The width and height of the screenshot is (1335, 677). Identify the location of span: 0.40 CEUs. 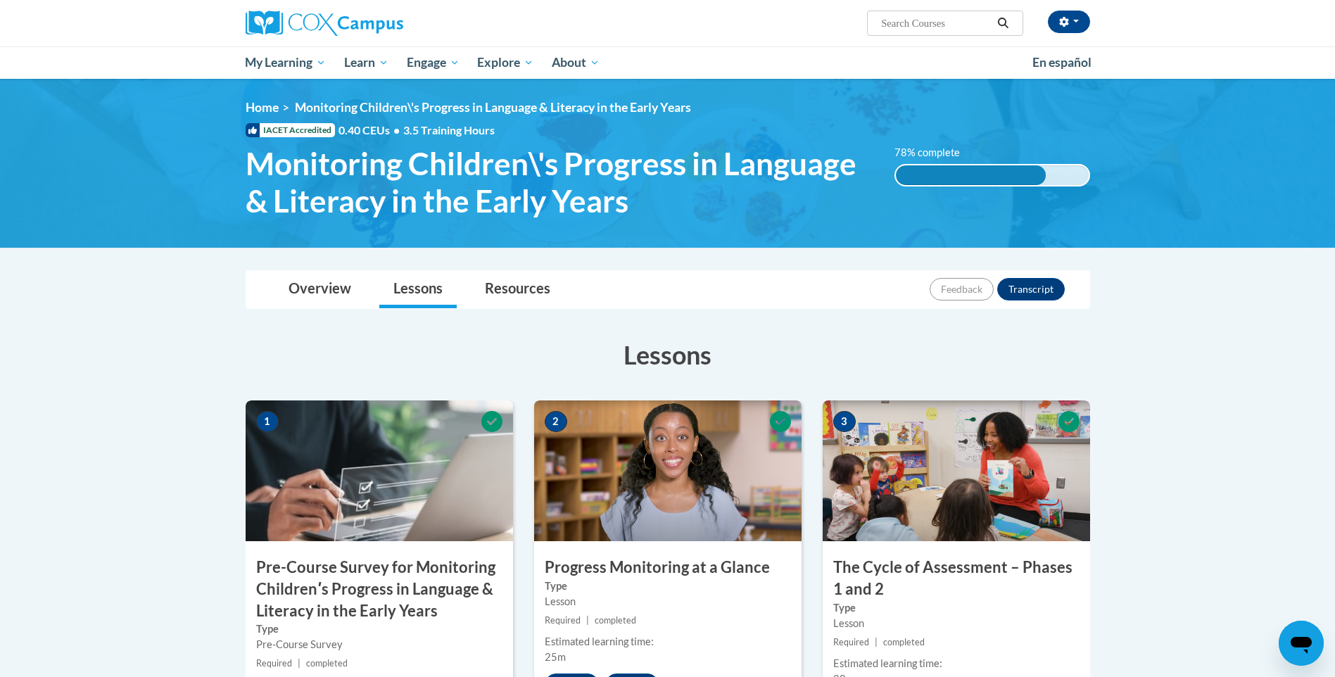
(371, 130).